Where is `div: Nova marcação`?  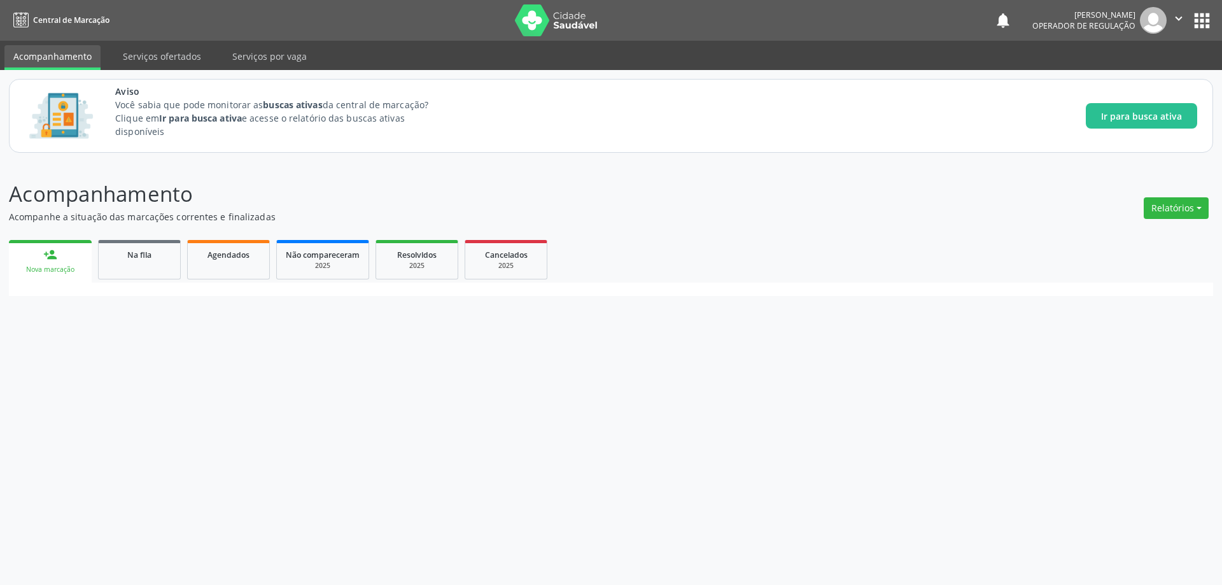 div: Nova marcação is located at coordinates (50, 269).